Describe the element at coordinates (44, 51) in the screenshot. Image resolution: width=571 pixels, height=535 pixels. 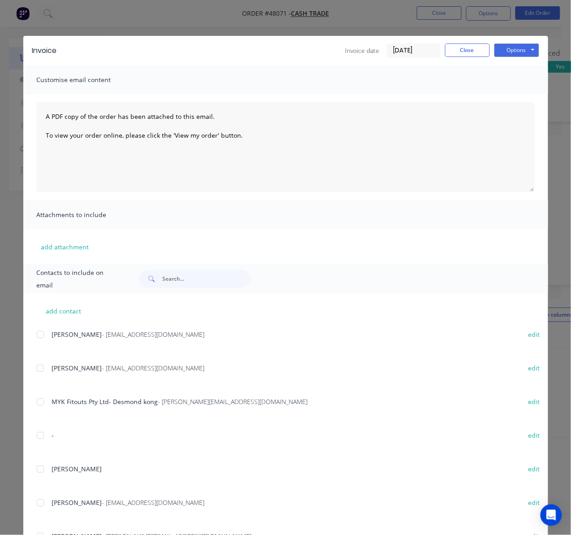
I see `div: Invoice` at that location.